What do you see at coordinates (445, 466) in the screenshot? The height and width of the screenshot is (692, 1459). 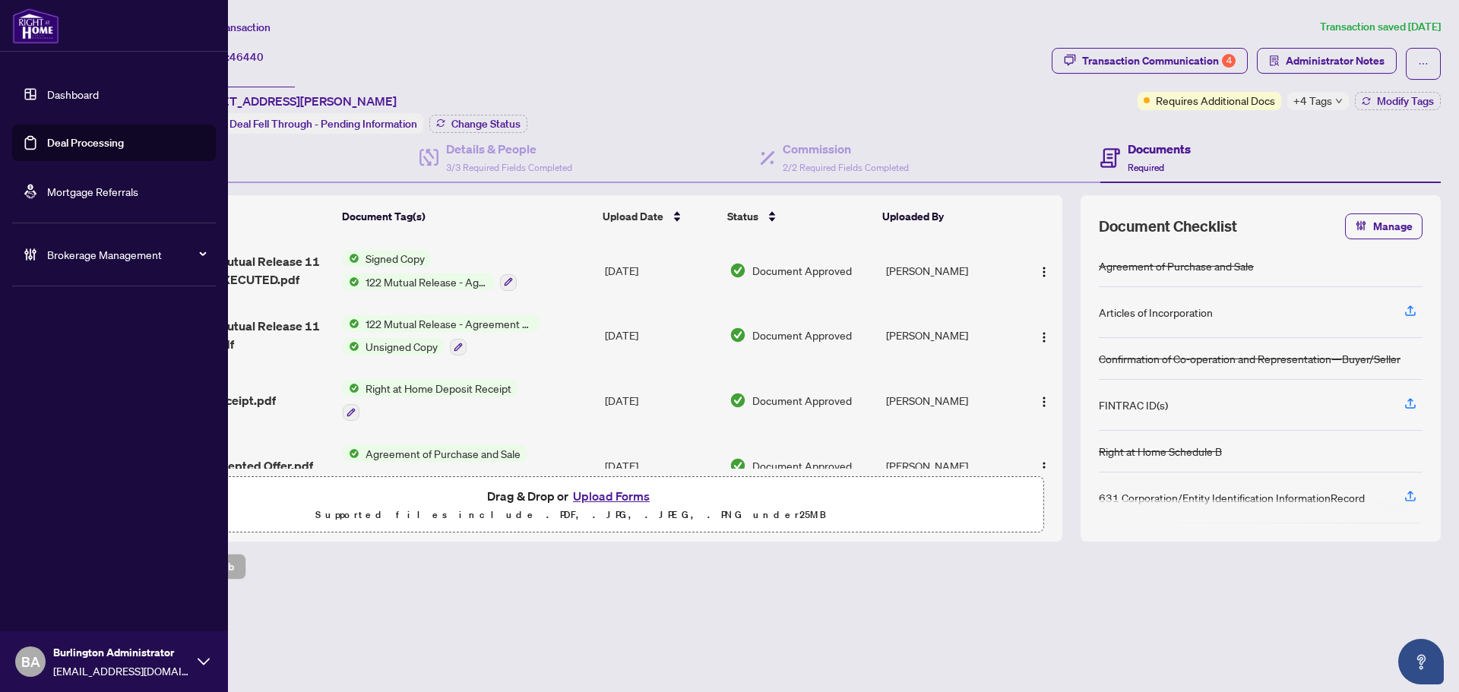 I see `button: Status IconAgreement of Purchase and Sale` at bounding box center [445, 466].